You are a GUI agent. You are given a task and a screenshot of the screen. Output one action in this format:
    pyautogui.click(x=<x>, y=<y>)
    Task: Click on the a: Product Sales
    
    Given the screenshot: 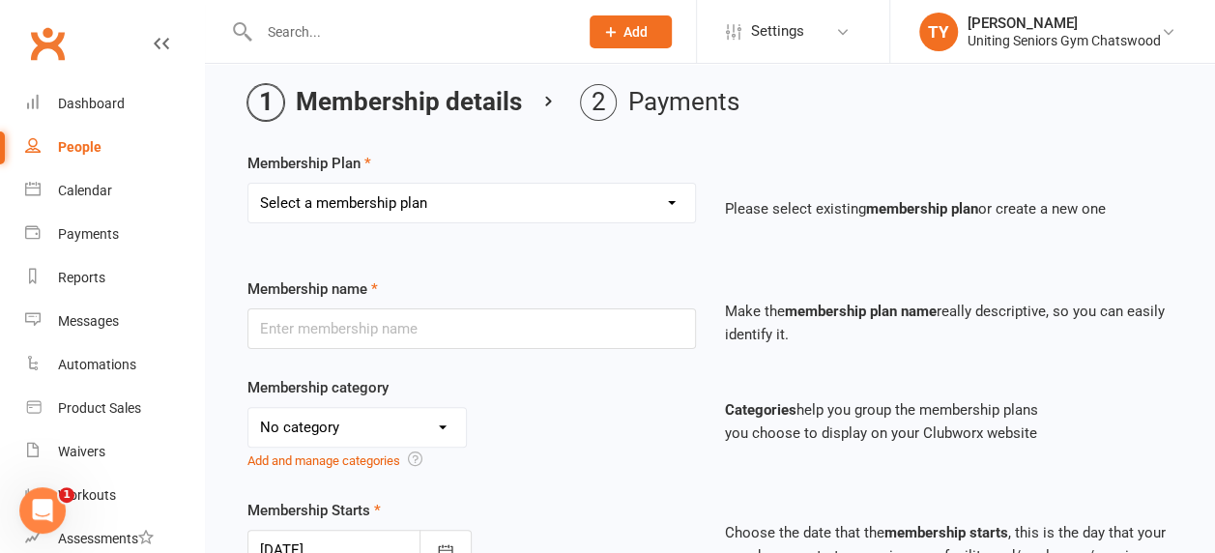 What is the action you would take?
    pyautogui.click(x=114, y=408)
    